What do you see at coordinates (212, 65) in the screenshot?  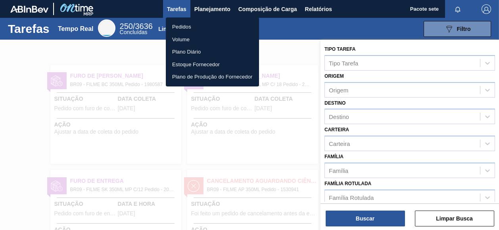 I see `a: Estoque Fornecedor` at bounding box center [212, 65].